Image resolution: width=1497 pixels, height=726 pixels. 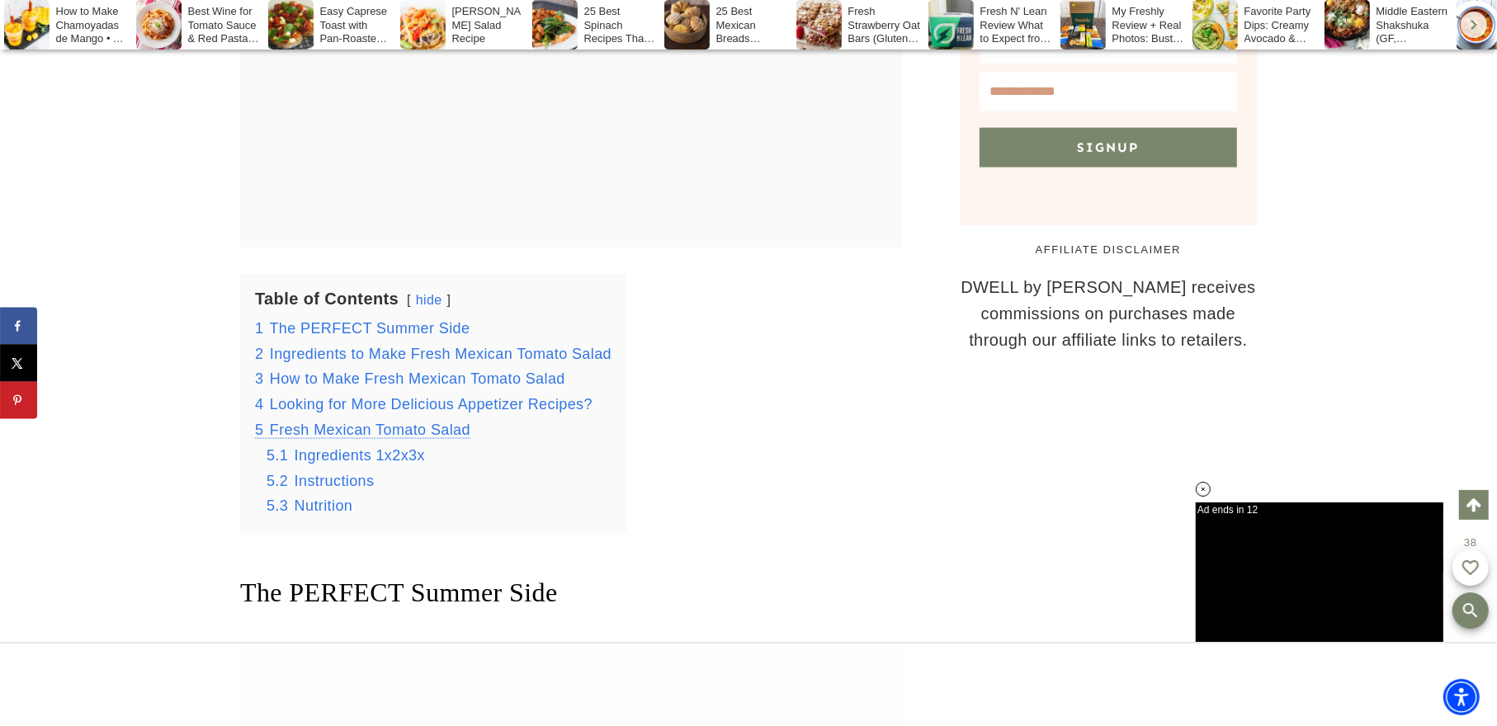 What do you see at coordinates (418, 379) in the screenshot?
I see `span: How to Make Fresh Mexican Tomato Salad` at bounding box center [418, 379].